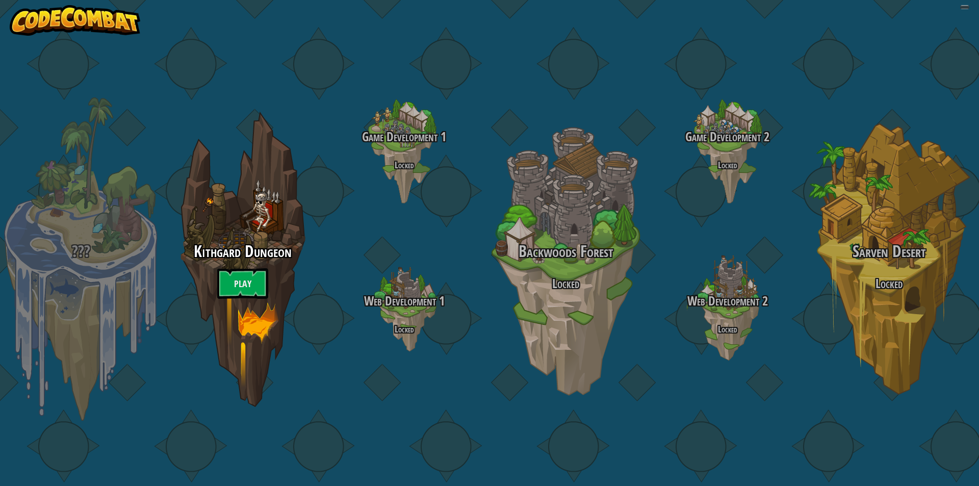  I want to click on span: Web Development 2, so click(728, 301).